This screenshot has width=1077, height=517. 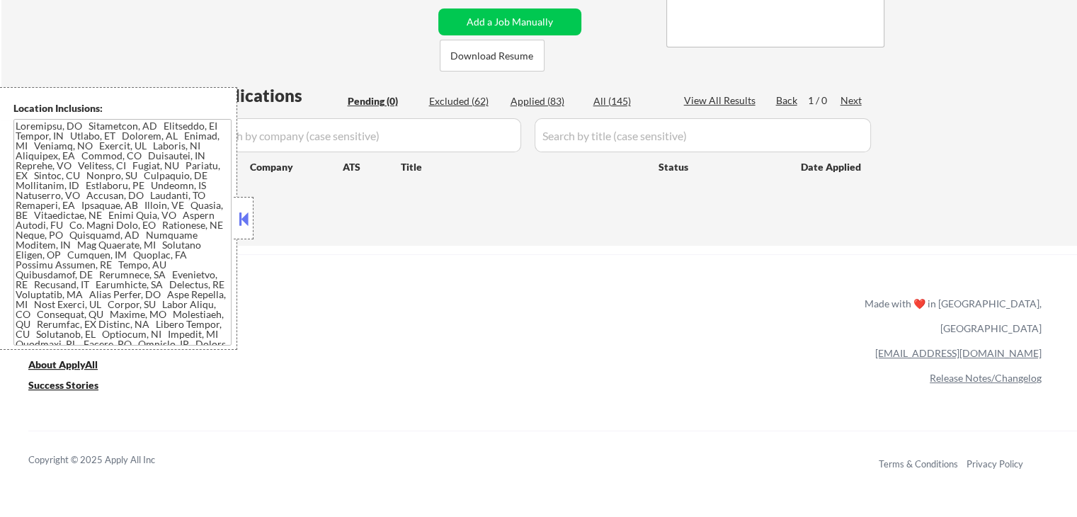 What do you see at coordinates (985, 377) in the screenshot?
I see `a: Release Notes/Changelog` at bounding box center [985, 377].